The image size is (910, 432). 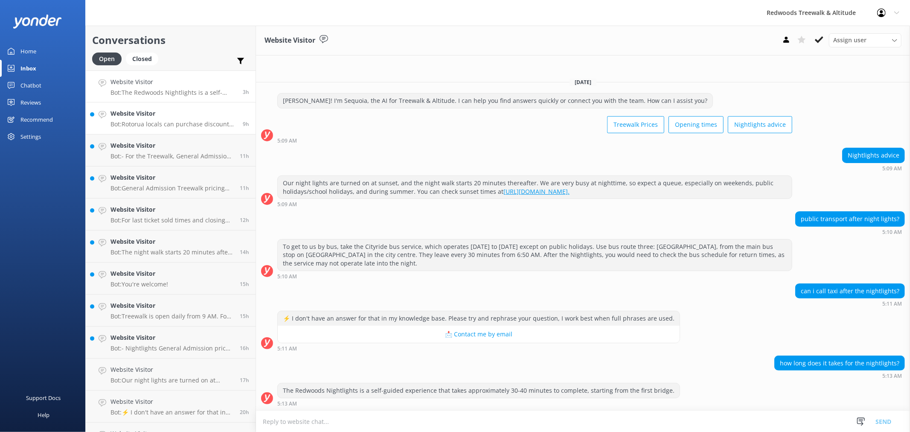 What do you see at coordinates (107, 59) in the screenshot?
I see `div: Open` at bounding box center [107, 59].